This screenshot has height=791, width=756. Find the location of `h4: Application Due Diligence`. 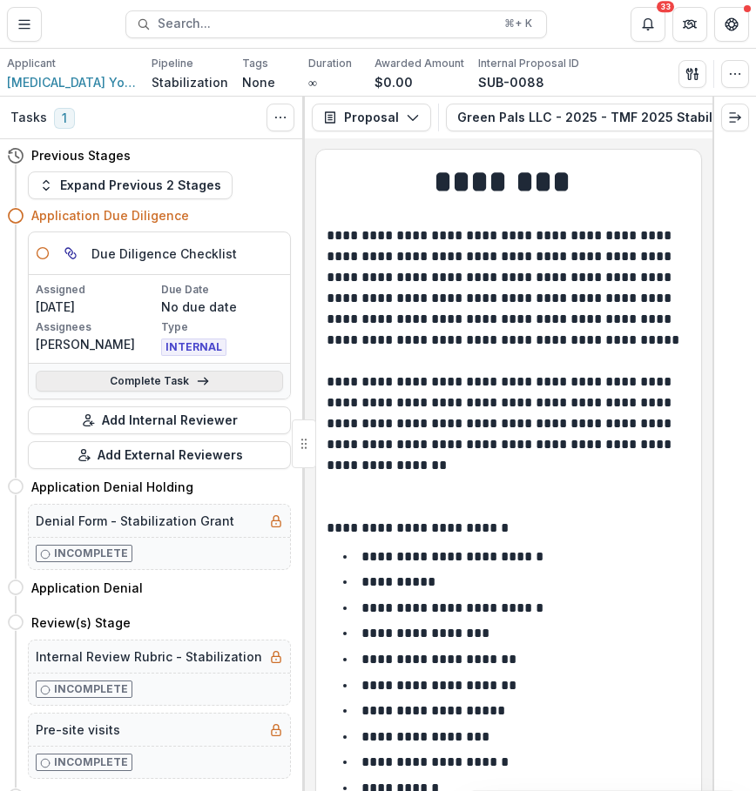

h4: Application Due Diligence is located at coordinates (110, 215).